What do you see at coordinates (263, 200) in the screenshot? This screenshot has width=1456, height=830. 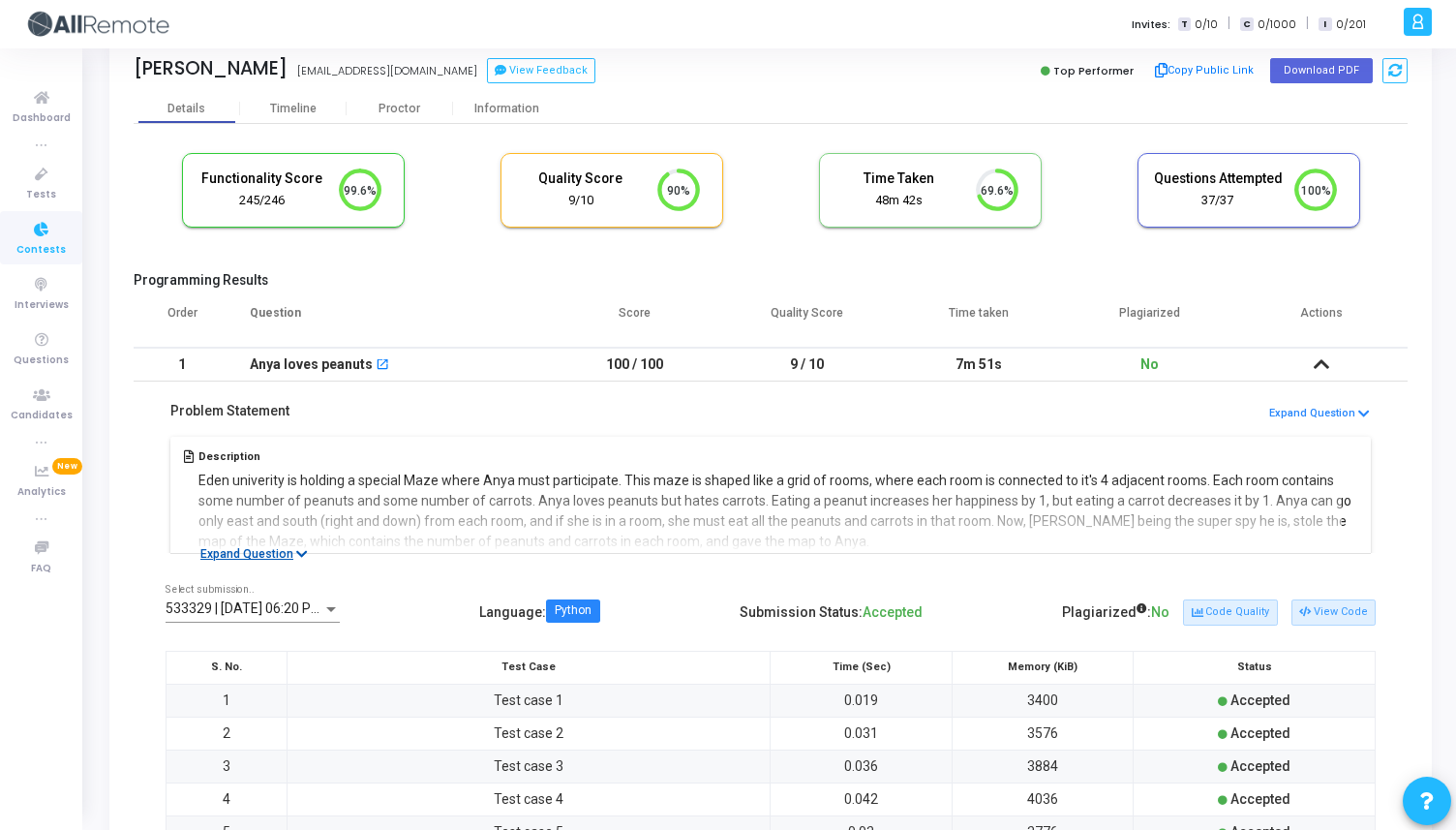 I see `div: 245/246` at bounding box center [263, 200].